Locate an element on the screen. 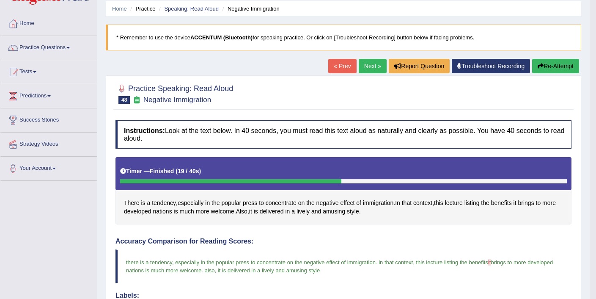  small: Negative Immigration is located at coordinates (177, 99).